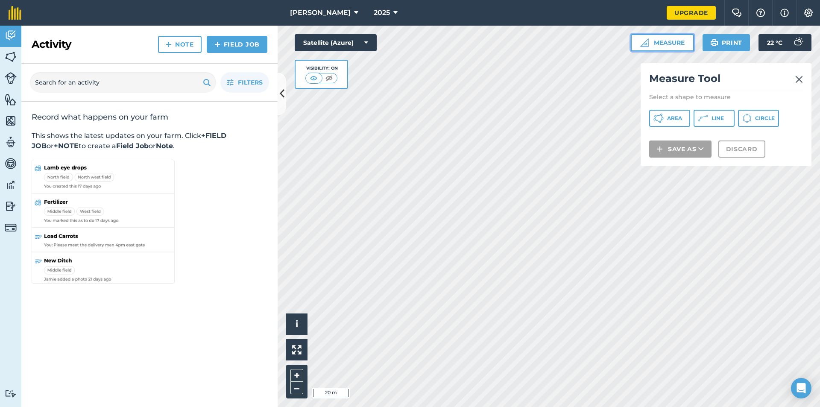 This screenshot has height=407, width=820. I want to click on button: Area, so click(670, 118).